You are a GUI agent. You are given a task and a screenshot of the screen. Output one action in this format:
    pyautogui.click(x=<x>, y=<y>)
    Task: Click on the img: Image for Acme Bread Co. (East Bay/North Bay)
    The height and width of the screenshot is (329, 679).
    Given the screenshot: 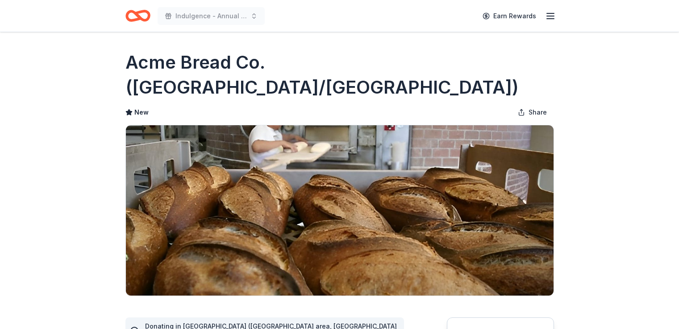 What is the action you would take?
    pyautogui.click(x=340, y=211)
    